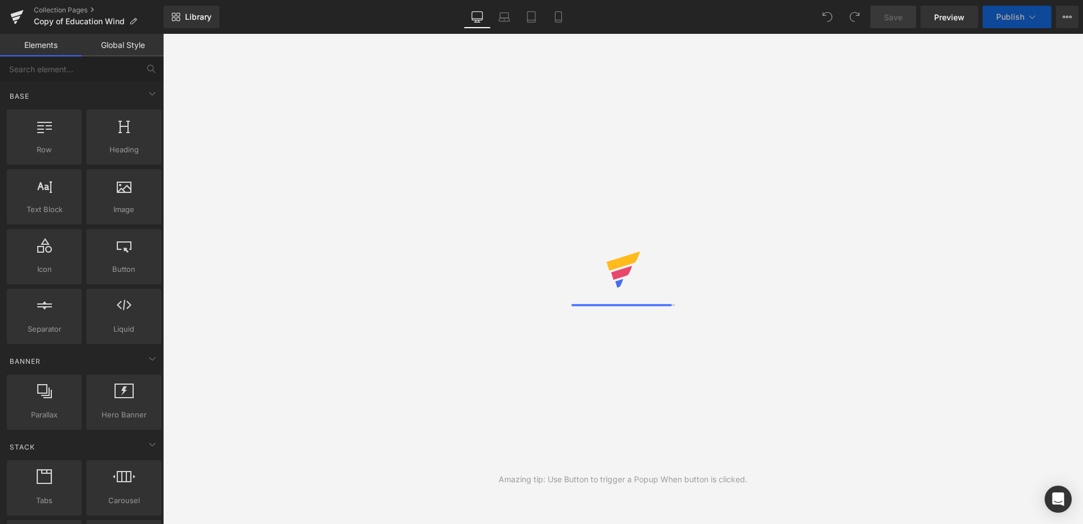 The width and height of the screenshot is (1083, 524). Describe the element at coordinates (1067, 17) in the screenshot. I see `button: More` at that location.